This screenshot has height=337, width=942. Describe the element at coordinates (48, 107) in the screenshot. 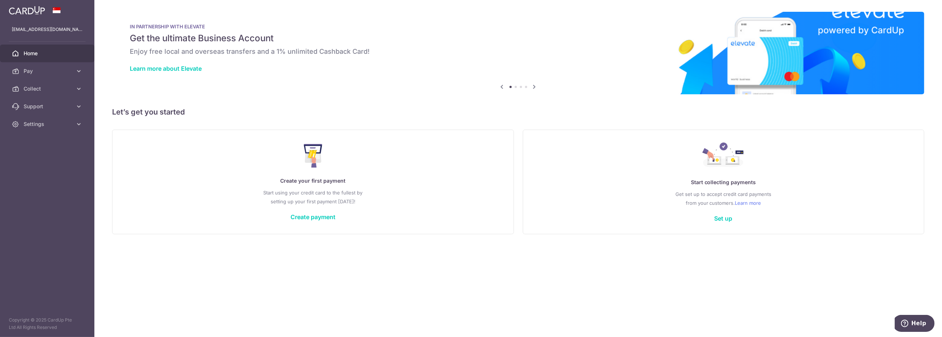

I see `span: Support` at that location.